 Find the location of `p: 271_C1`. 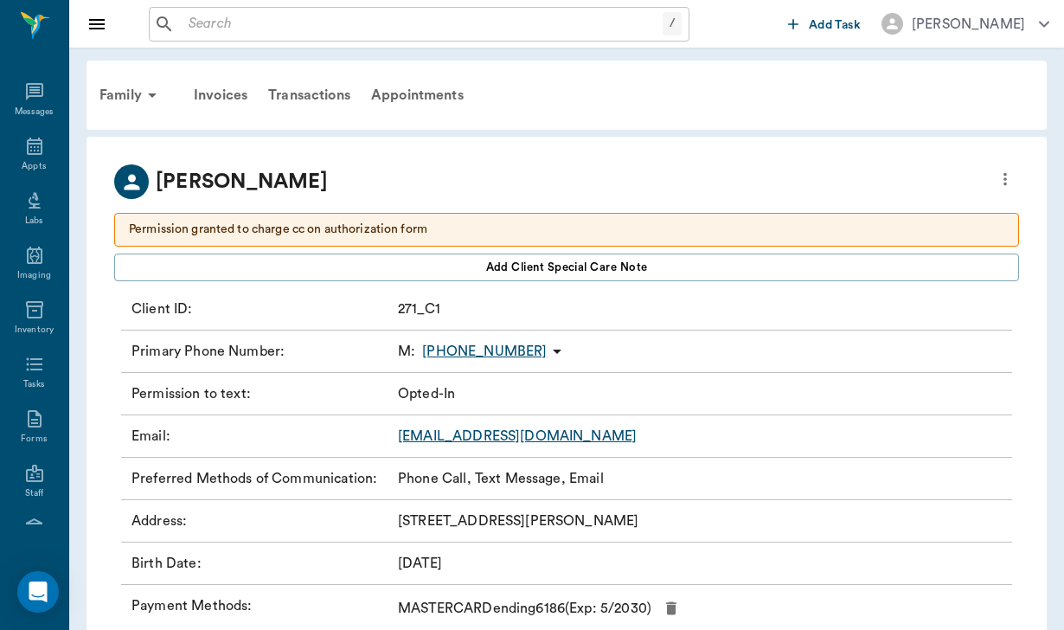

p: 271_C1 is located at coordinates (419, 309).